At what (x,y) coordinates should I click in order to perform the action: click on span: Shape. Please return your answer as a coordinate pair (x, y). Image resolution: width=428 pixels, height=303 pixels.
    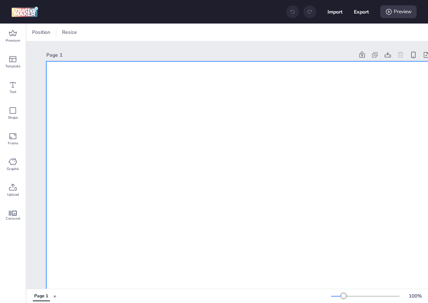
    Looking at the image, I should click on (13, 117).